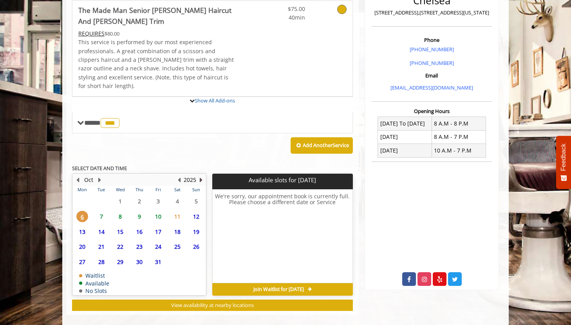  I want to click on span: This service needs some Advance to be paid before we block your appointment, so click(91, 33).